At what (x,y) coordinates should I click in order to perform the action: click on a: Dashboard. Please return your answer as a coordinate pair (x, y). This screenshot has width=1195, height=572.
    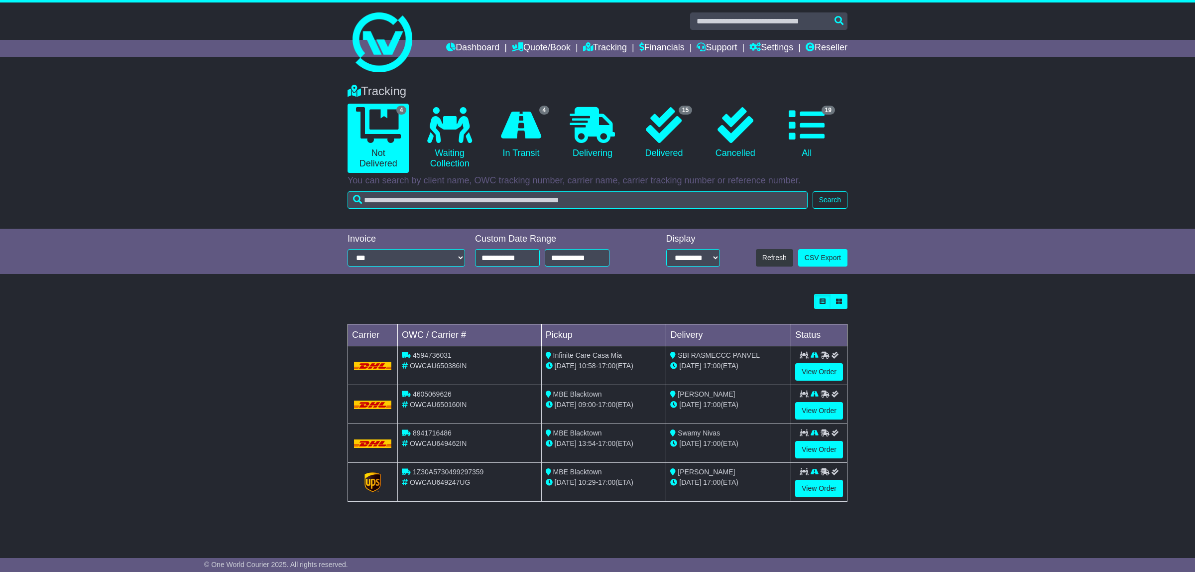
    Looking at the image, I should click on (472, 48).